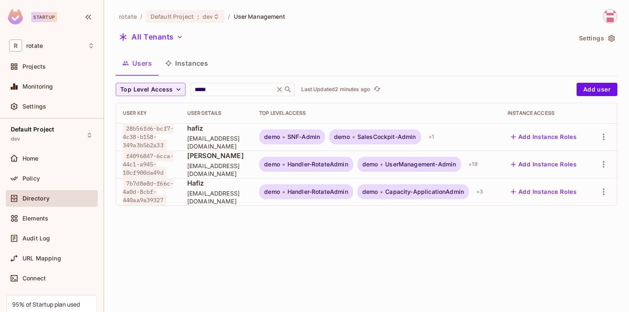 This screenshot has height=312, width=629. I want to click on p: Last Updated 2 minutes ago, so click(336, 90).